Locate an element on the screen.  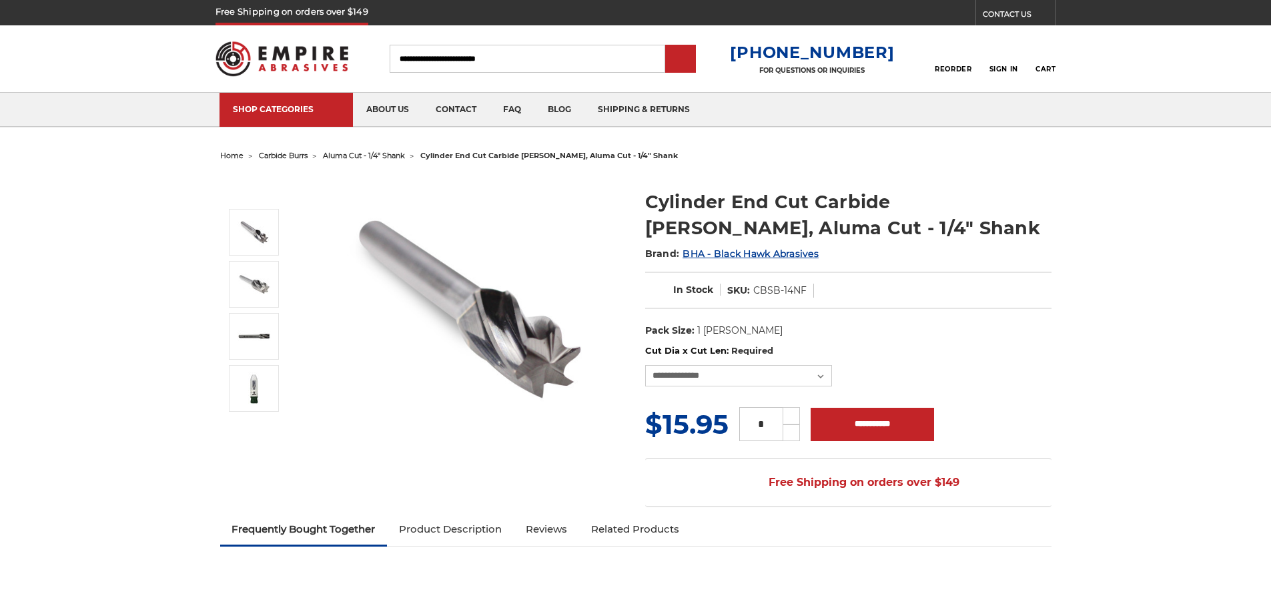
span: $15.95 is located at coordinates (687, 424).